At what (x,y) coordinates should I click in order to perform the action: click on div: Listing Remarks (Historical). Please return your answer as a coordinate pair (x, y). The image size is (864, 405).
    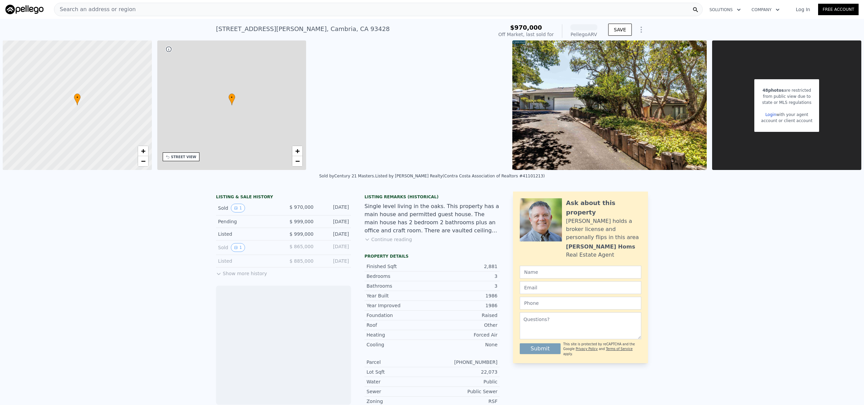
    Looking at the image, I should click on (432, 197).